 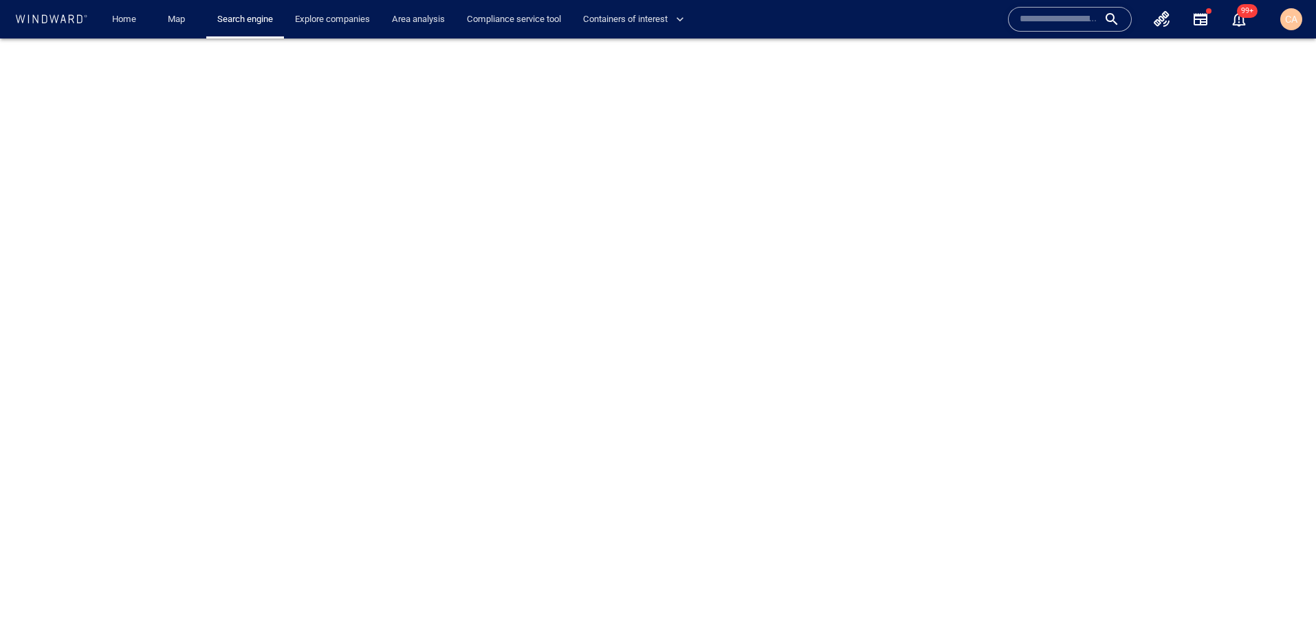 I want to click on span: CA, so click(x=1292, y=19).